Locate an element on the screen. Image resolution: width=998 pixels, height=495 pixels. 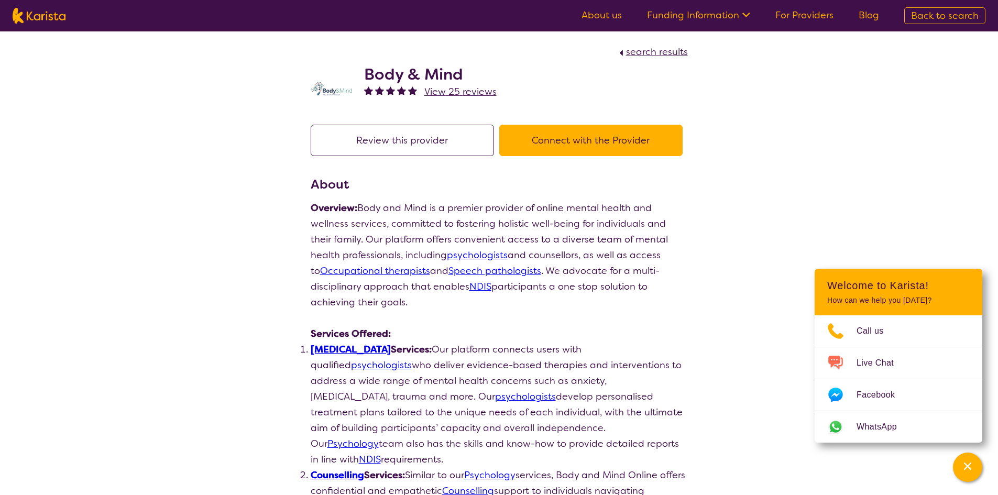
a: Speech pathologists is located at coordinates (495, 271).